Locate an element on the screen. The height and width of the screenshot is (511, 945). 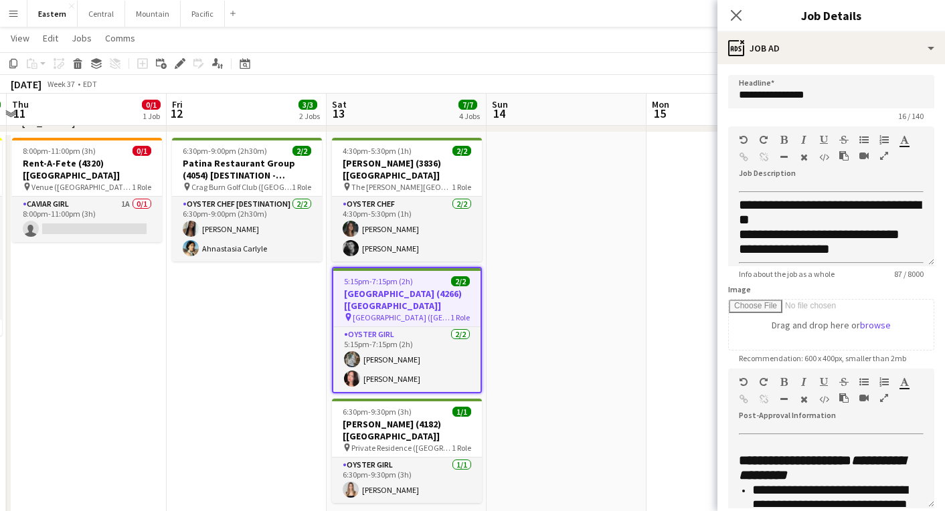
span: 16 / 140 is located at coordinates (911, 116).